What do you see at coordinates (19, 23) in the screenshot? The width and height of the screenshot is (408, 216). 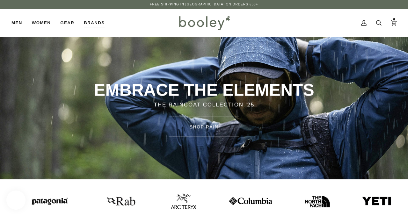 I see `a: Men` at bounding box center [19, 23].